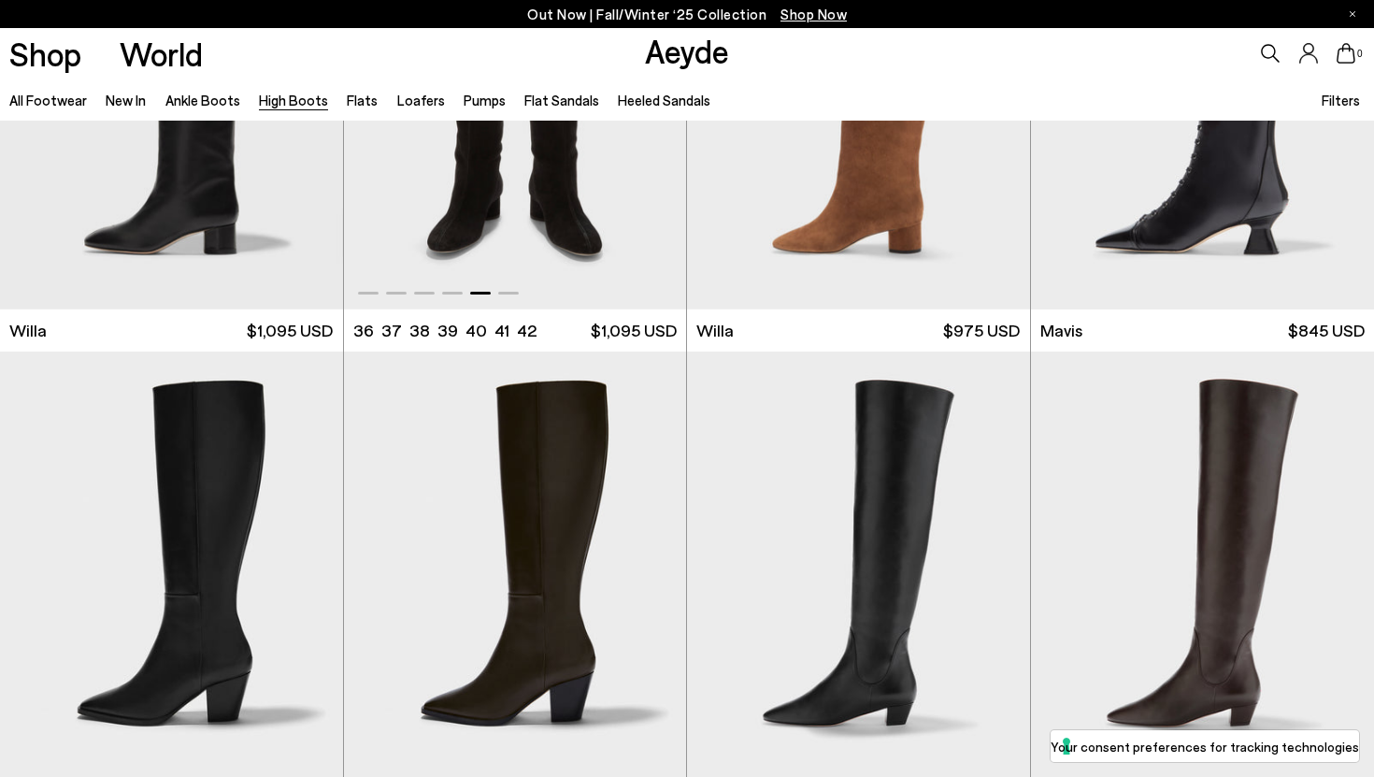  Describe the element at coordinates (484, 100) in the screenshot. I see `a: Pumps` at that location.